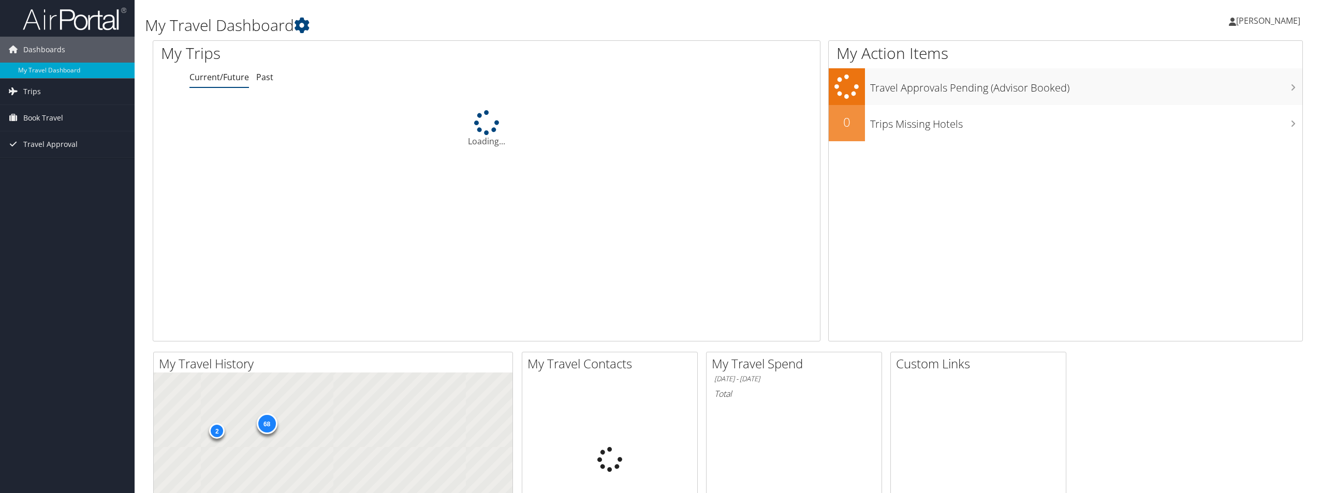 The width and height of the screenshot is (1321, 493). Describe the element at coordinates (75, 19) in the screenshot. I see `img: airportal-logo.png` at that location.